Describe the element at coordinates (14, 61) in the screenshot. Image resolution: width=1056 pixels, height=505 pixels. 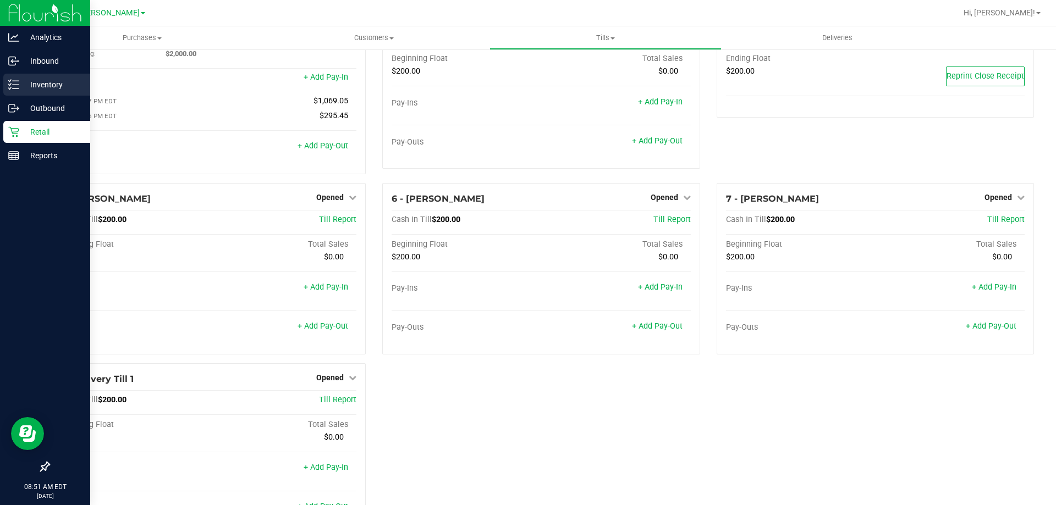
I see `inline-svg: Inbound` at that location.